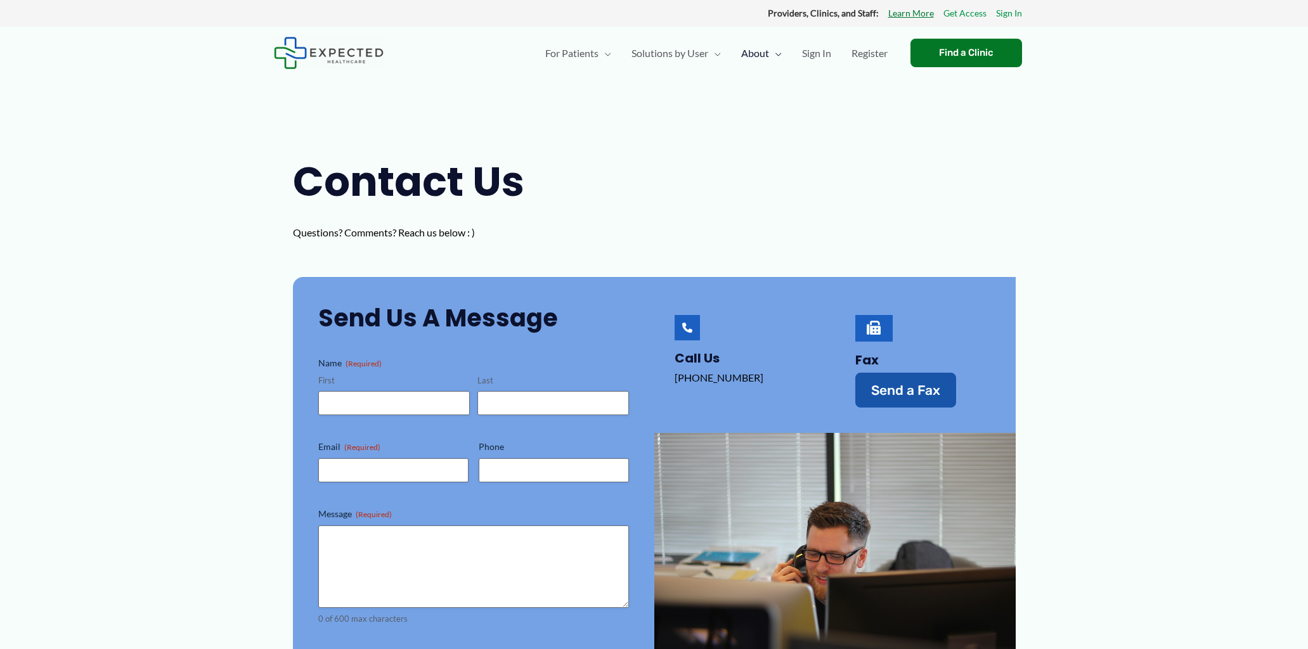  Describe the element at coordinates (967, 53) in the screenshot. I see `a: Find a Clinic` at that location.